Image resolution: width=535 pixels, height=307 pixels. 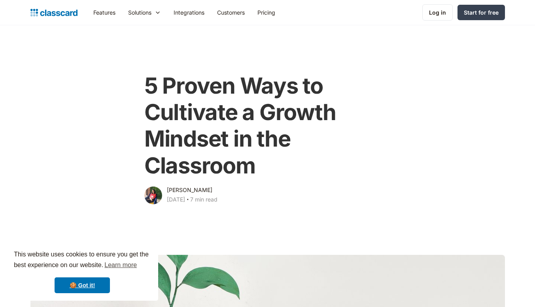 I want to click on a: Logo, so click(x=54, y=13).